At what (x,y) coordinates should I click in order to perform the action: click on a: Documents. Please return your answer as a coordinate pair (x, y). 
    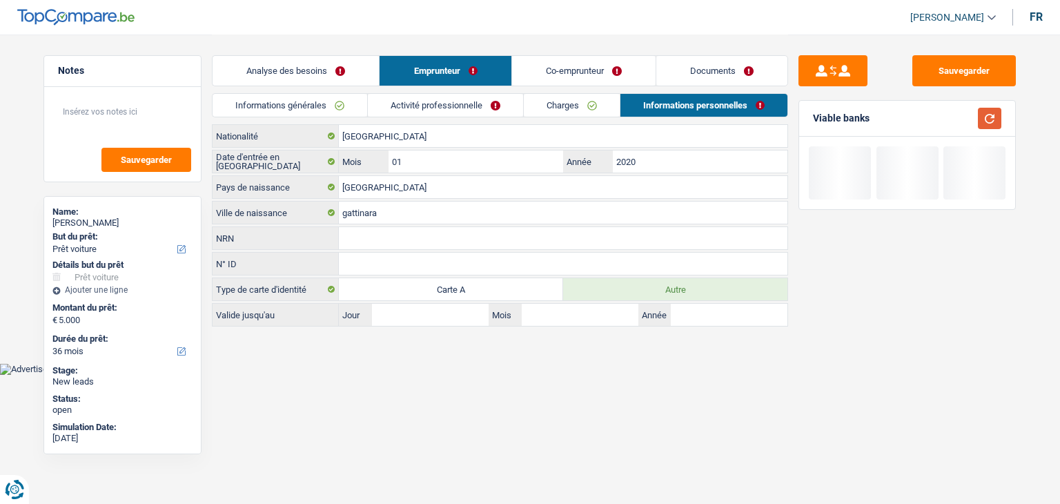
    Looking at the image, I should click on (722, 70).